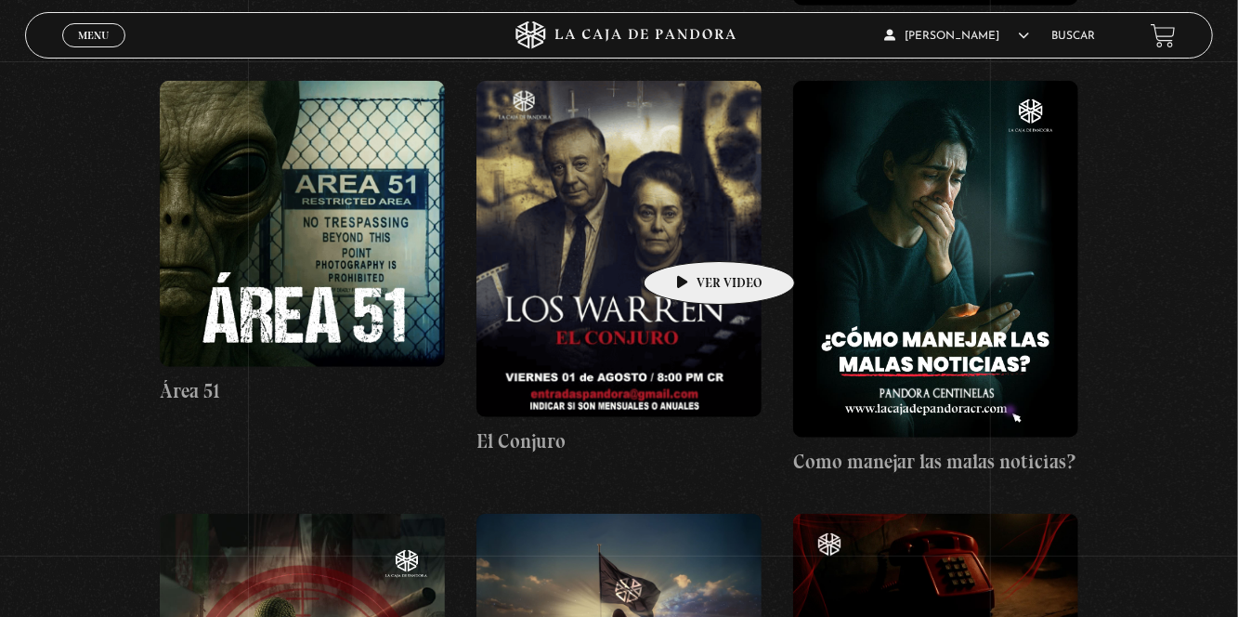  What do you see at coordinates (1073, 36) in the screenshot?
I see `a: Buscar` at bounding box center [1073, 36].